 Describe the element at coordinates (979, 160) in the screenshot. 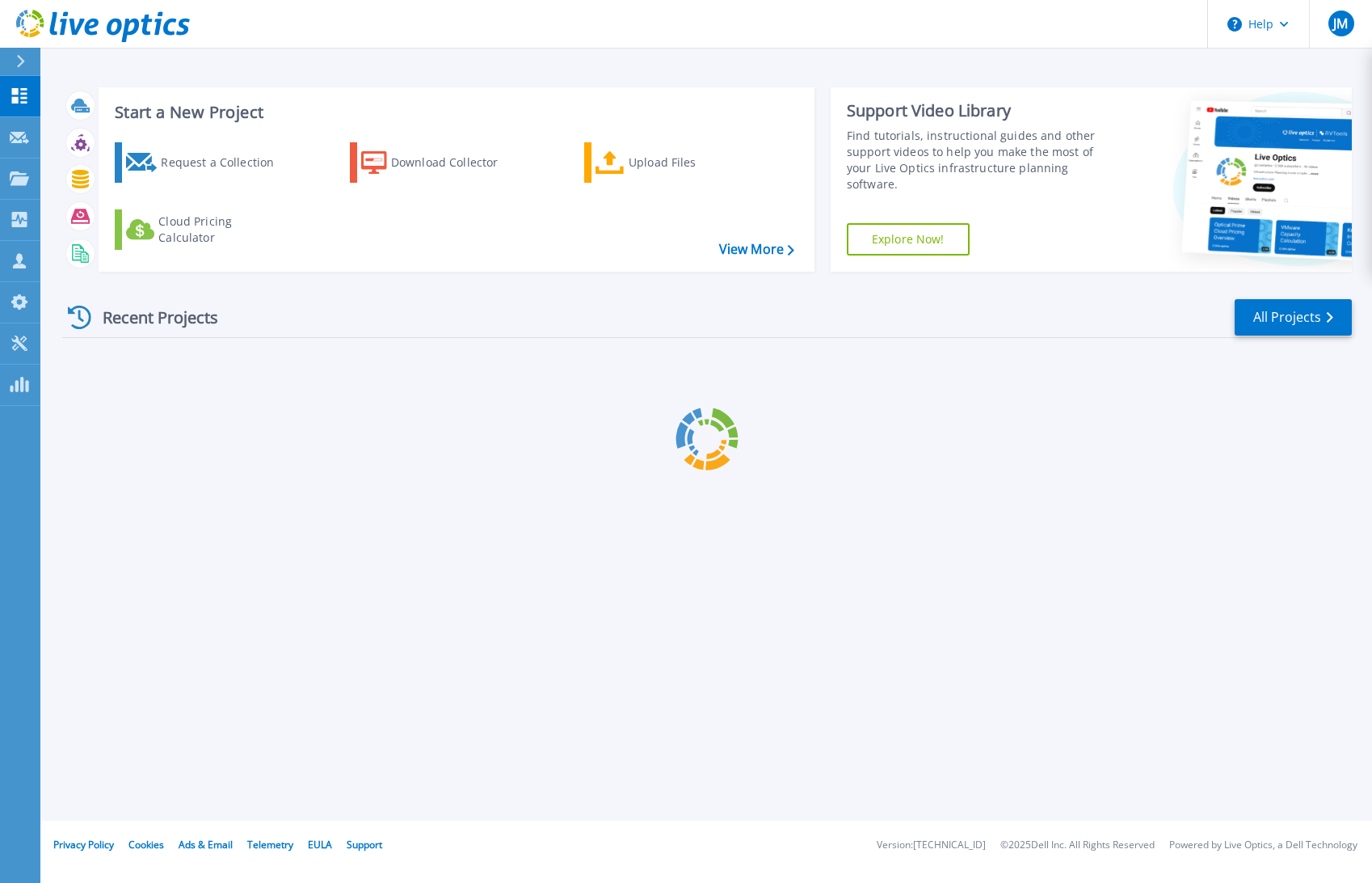

I see `div: Find tutorials, instructional guides and other support videos to help you make the most of your L...` at that location.